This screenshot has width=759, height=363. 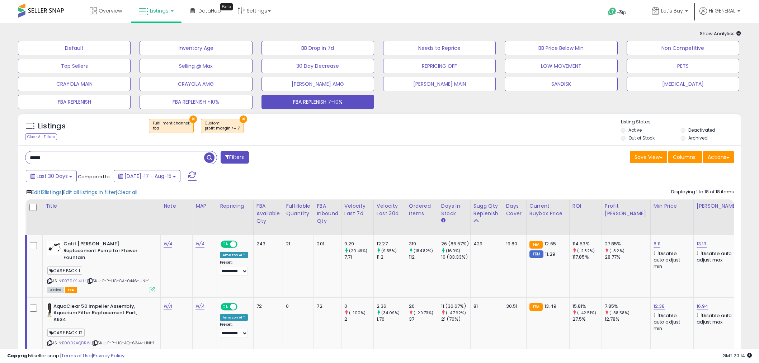 I want to click on a: Hi GENERAL, so click(x=720, y=15).